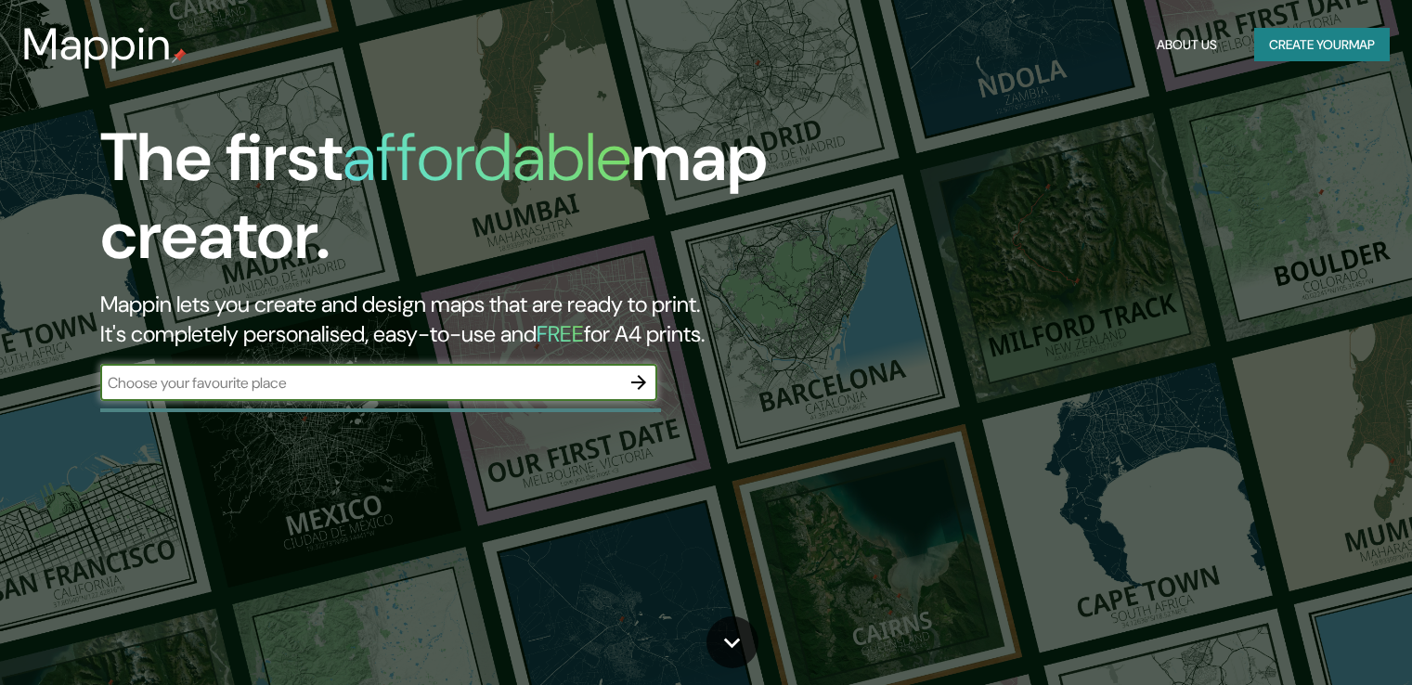 The width and height of the screenshot is (1412, 685). What do you see at coordinates (1186, 45) in the screenshot?
I see `button: About Us` at bounding box center [1186, 45].